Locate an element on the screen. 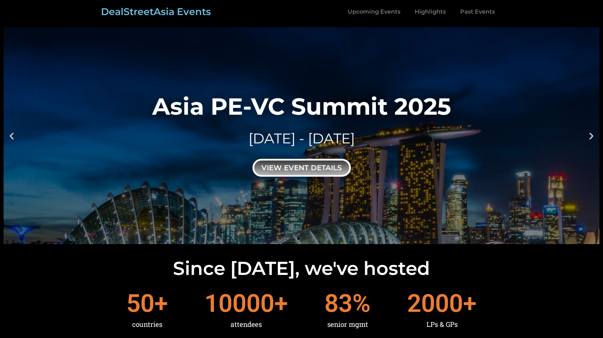  div: Next slide is located at coordinates (591, 135).